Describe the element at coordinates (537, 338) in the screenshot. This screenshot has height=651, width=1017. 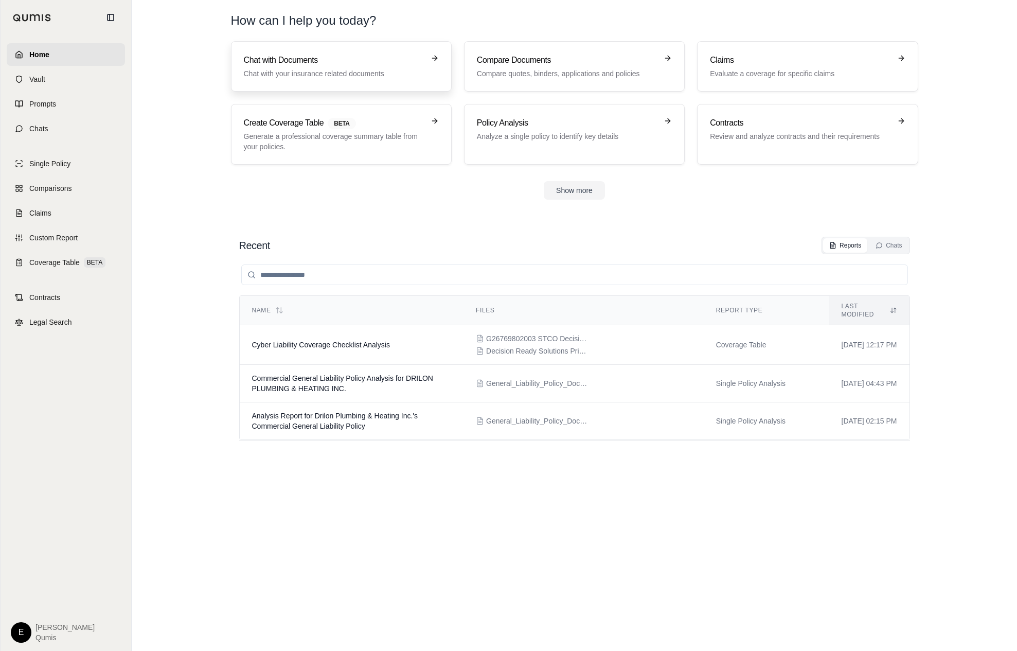
I see `span: G26769802003 STCO DecisionR2083882283158AM (1).pdf` at that location.